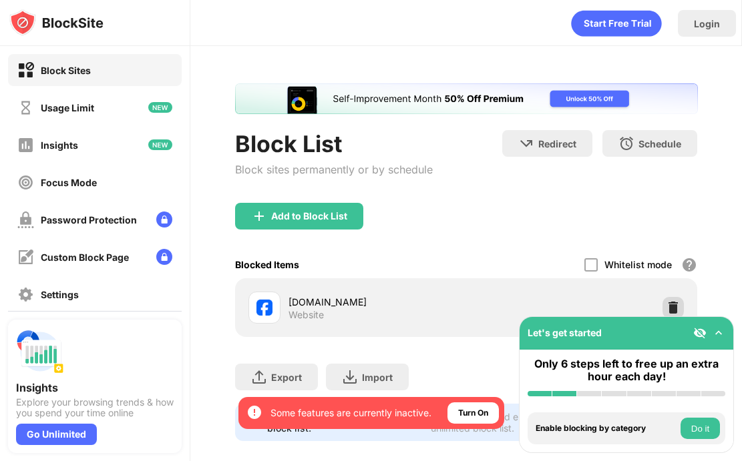  Describe the element at coordinates (25, 70) in the screenshot. I see `img: block-on.svg` at that location.